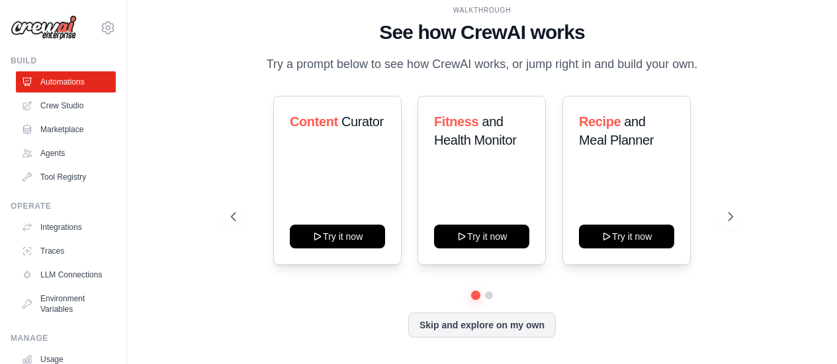 The width and height of the screenshot is (837, 364). What do you see at coordinates (65, 228) in the screenshot?
I see `a: Integrations` at bounding box center [65, 228].